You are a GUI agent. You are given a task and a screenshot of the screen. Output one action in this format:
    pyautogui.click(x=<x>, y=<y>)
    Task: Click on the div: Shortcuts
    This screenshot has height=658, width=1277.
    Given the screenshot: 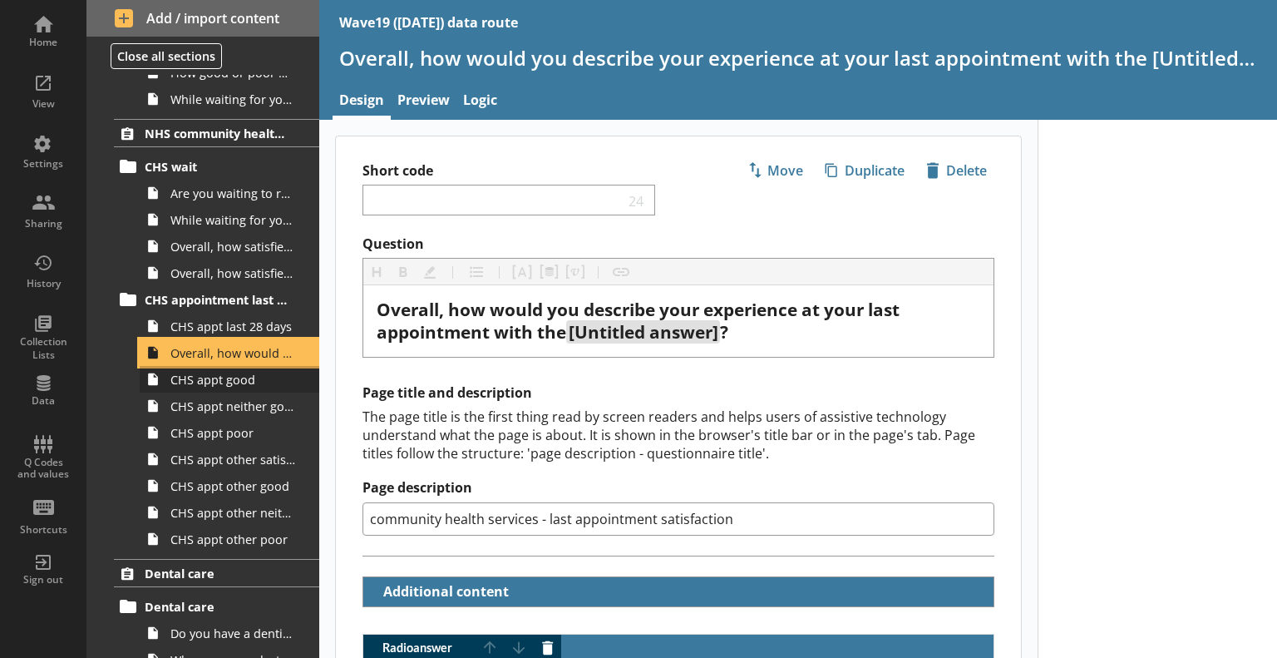 What is the action you would take?
    pyautogui.click(x=43, y=530)
    